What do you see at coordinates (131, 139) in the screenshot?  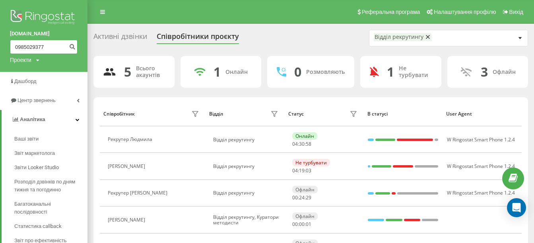 I see `div: Рекрутер Людмила` at bounding box center [131, 139].